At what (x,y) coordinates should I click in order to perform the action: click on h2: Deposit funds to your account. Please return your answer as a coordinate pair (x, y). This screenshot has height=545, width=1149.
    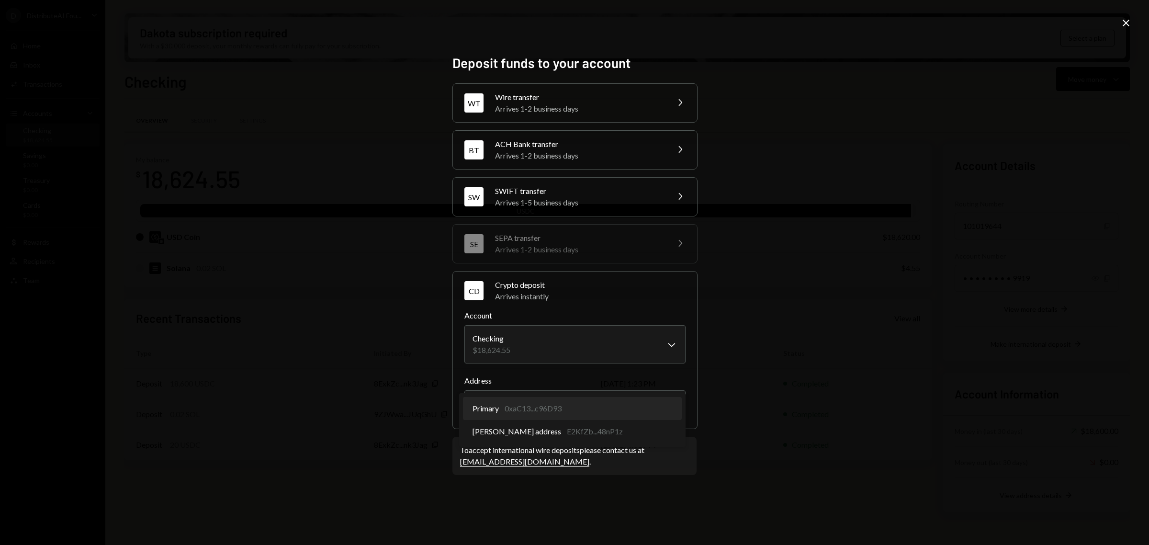
    Looking at the image, I should click on (574, 63).